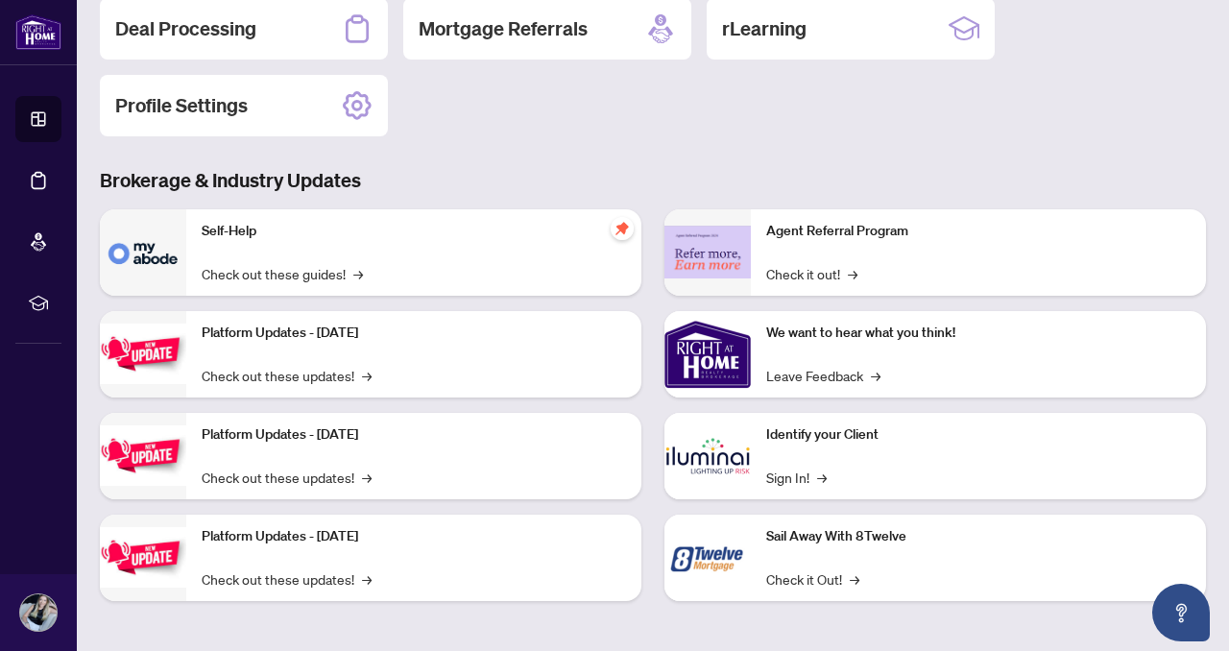 The image size is (1229, 651). Describe the element at coordinates (978, 333) in the screenshot. I see `p: We want to hear what you think!` at that location.